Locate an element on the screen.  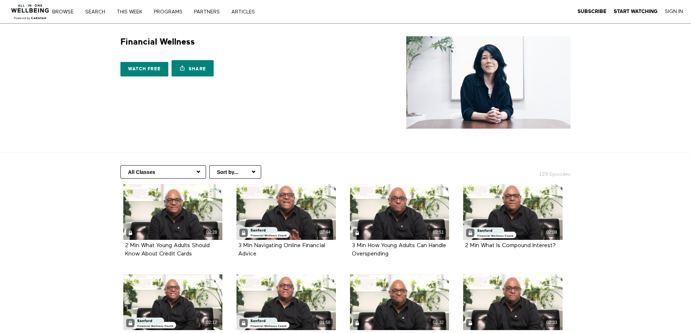
a: 3 Min Navigating Online Financial Advice is located at coordinates (282, 250).